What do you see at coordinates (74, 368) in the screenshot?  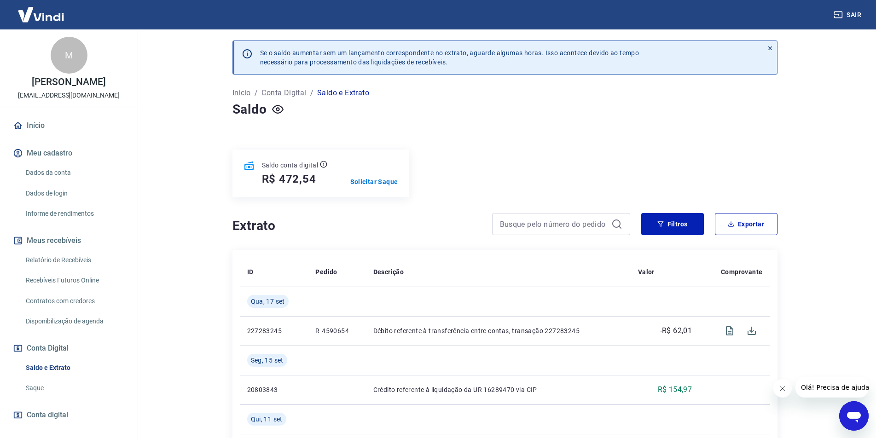 I see `a: Saldo e Extrato` at bounding box center [74, 368].